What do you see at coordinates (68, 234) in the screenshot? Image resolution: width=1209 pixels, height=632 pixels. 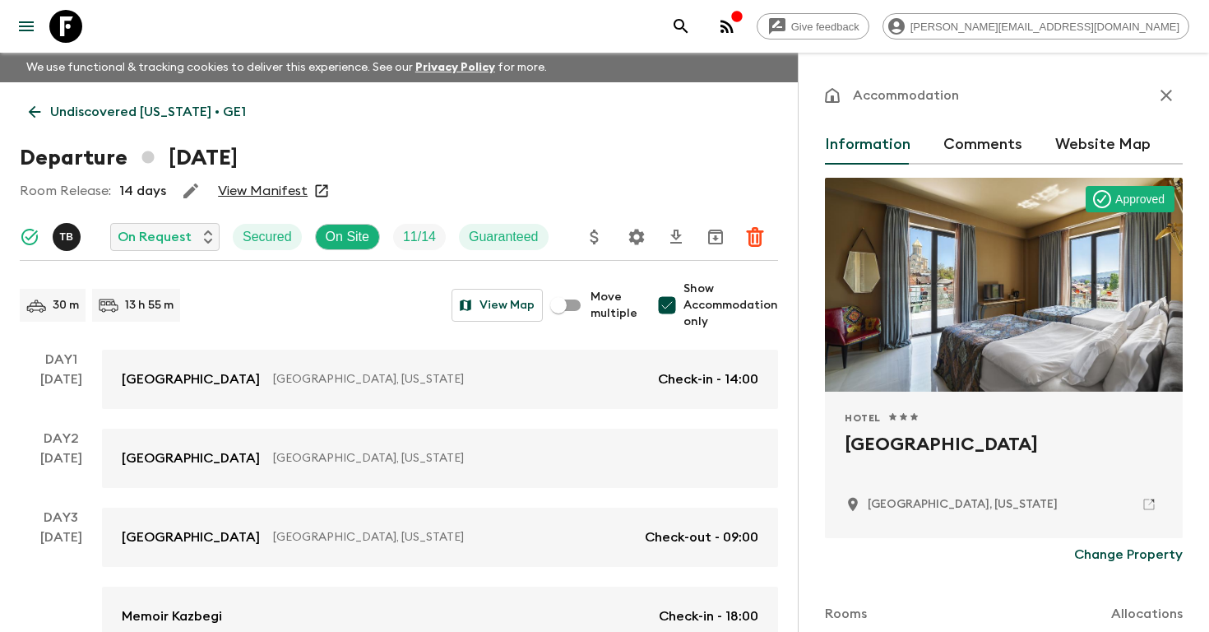 I see `span: Tamar Bulbulashvili` at bounding box center [68, 234].